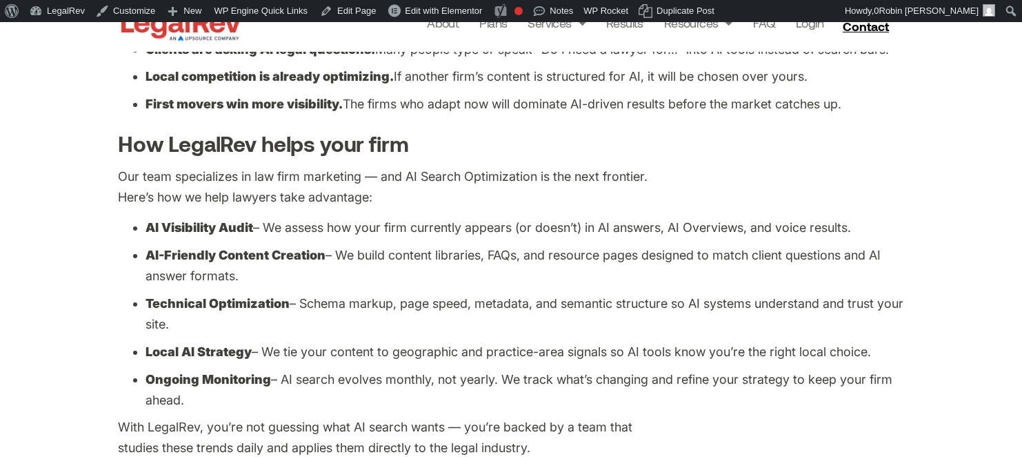 This screenshot has width=1022, height=457. I want to click on span: – AI search evolves monthly, not yearly. We track what’s changing and refine your strategy to kee..., so click(519, 389).